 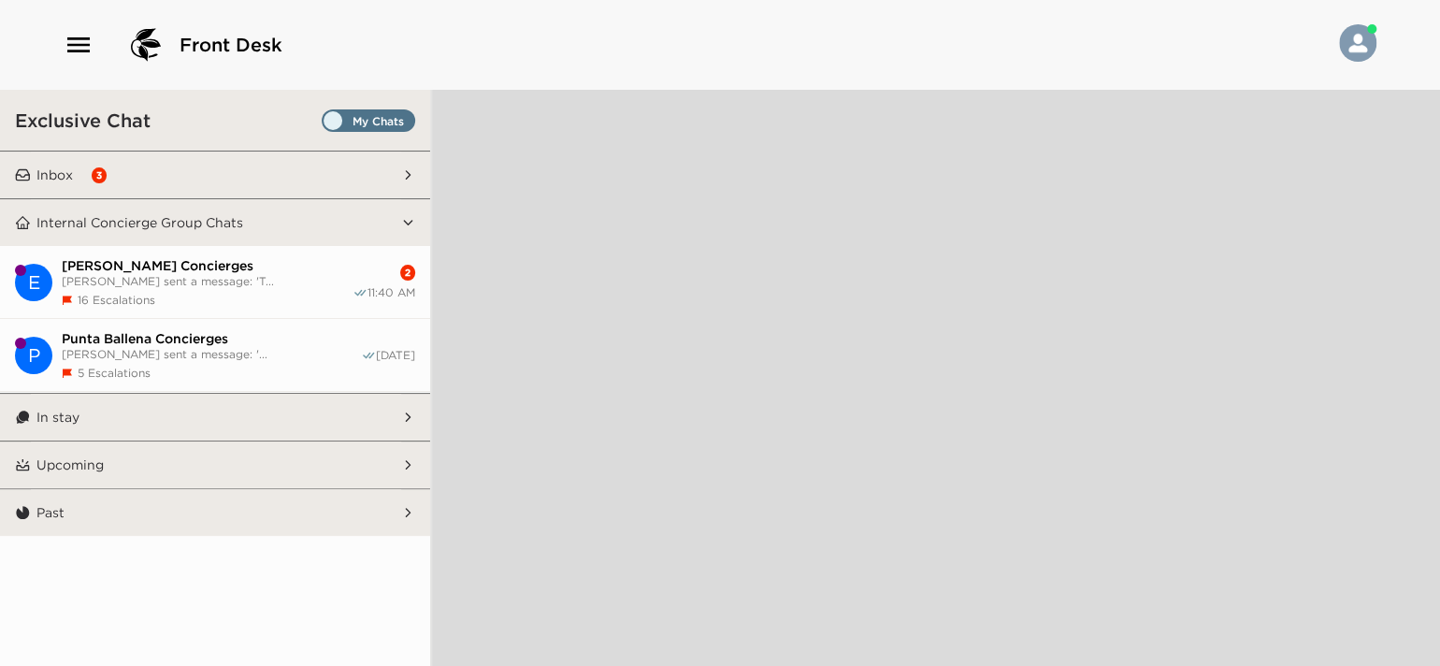 What do you see at coordinates (368, 121) in the screenshot?
I see `label: Set all destinations` at bounding box center [368, 121].